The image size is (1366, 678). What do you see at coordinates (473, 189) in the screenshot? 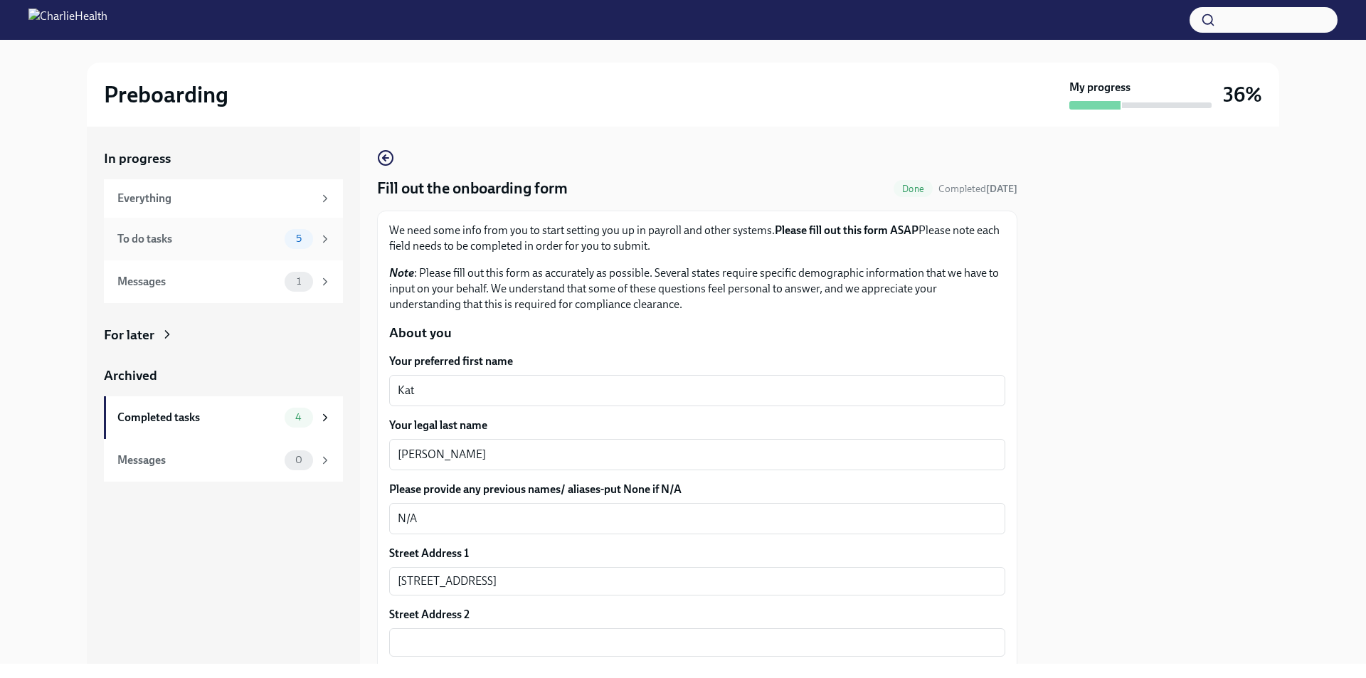
I see `h4: Fill out the onboarding form` at bounding box center [473, 189].